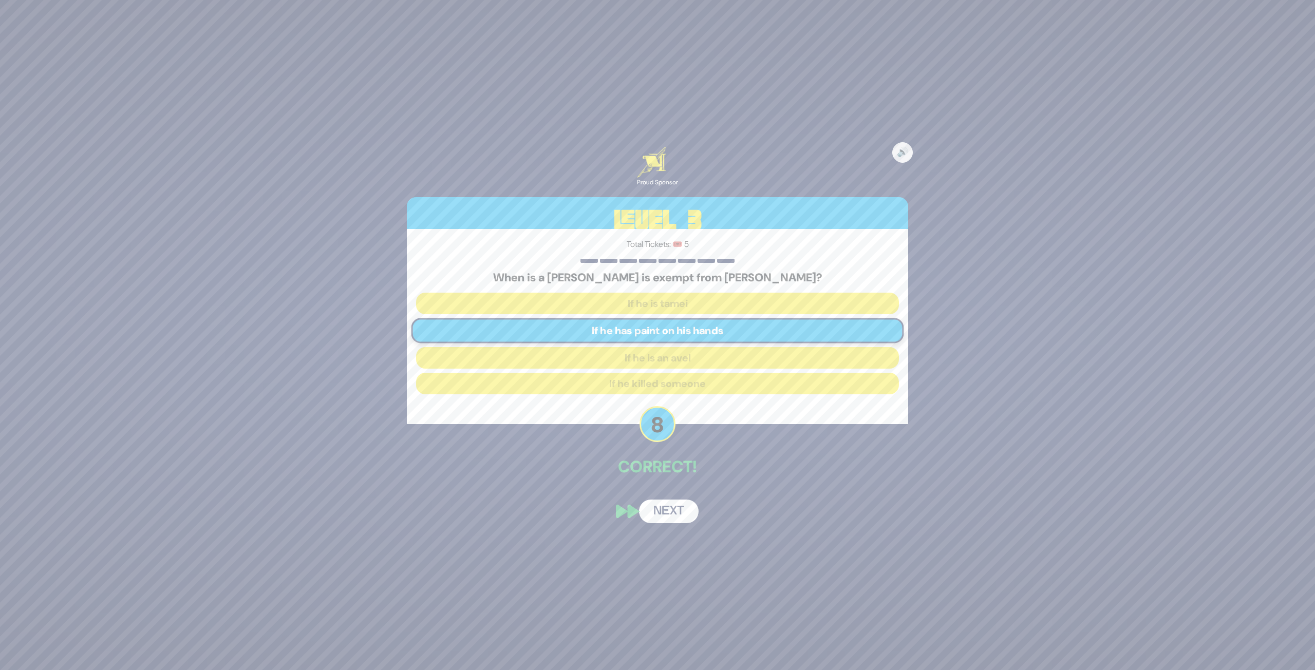  Describe the element at coordinates (658, 384) in the screenshot. I see `button: If he killed someone` at that location.